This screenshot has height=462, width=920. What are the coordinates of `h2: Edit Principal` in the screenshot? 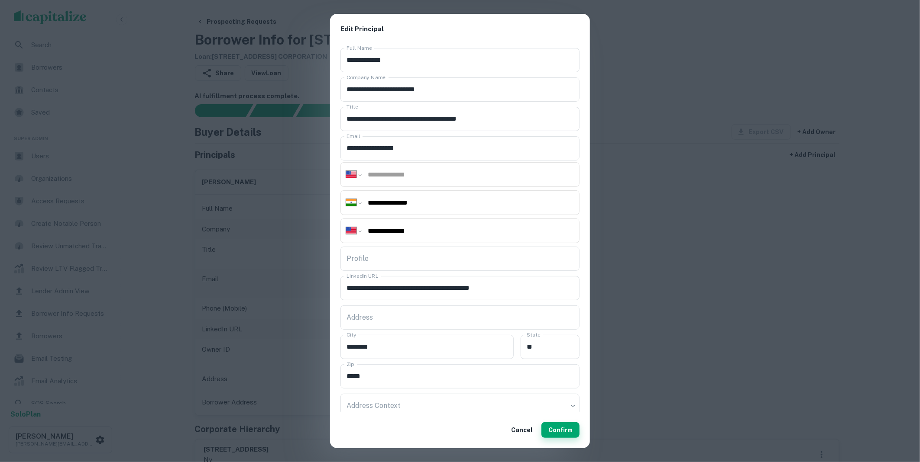 It's located at (460, 29).